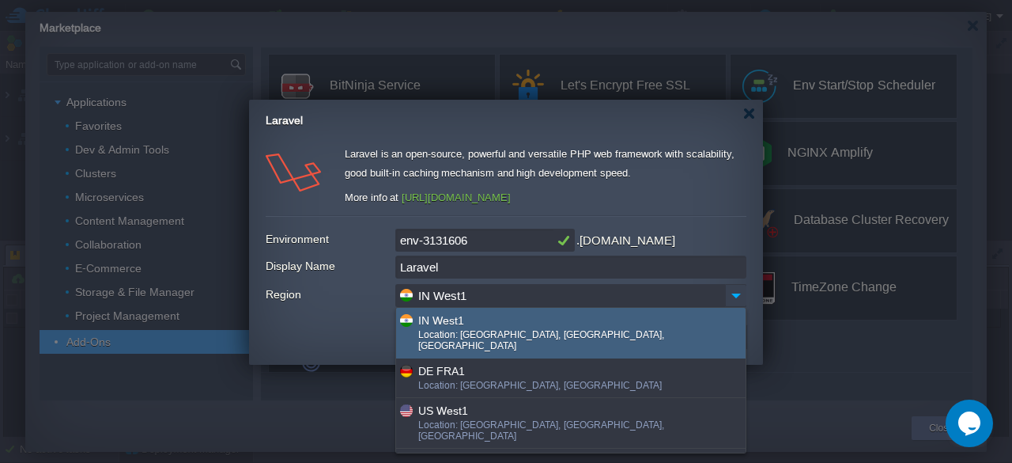 Image resolution: width=1012 pixels, height=463 pixels. I want to click on label: Environment, so click(330, 239).